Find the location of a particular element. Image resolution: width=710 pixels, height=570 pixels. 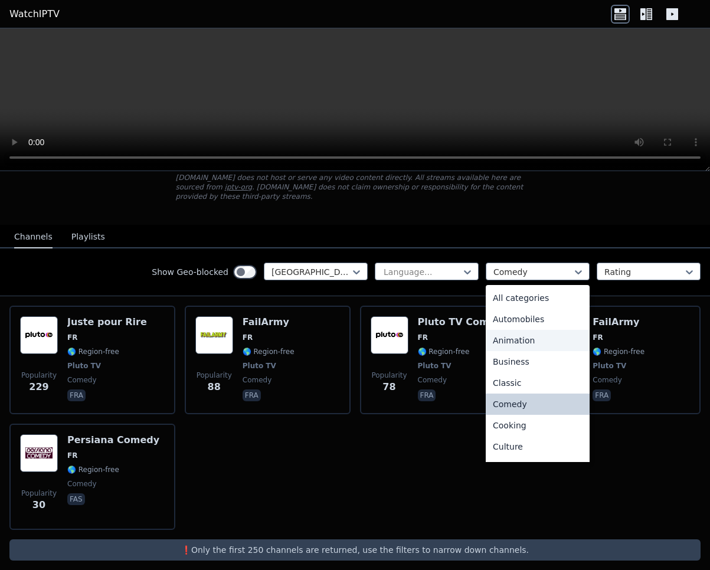

span: 78 is located at coordinates (389, 387).